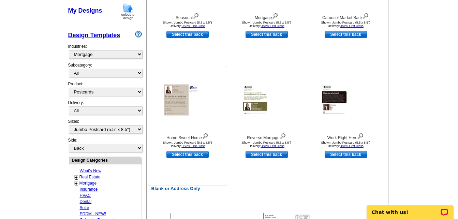  What do you see at coordinates (267, 16) in the screenshot?
I see `div: Mortgage` at bounding box center [267, 16].